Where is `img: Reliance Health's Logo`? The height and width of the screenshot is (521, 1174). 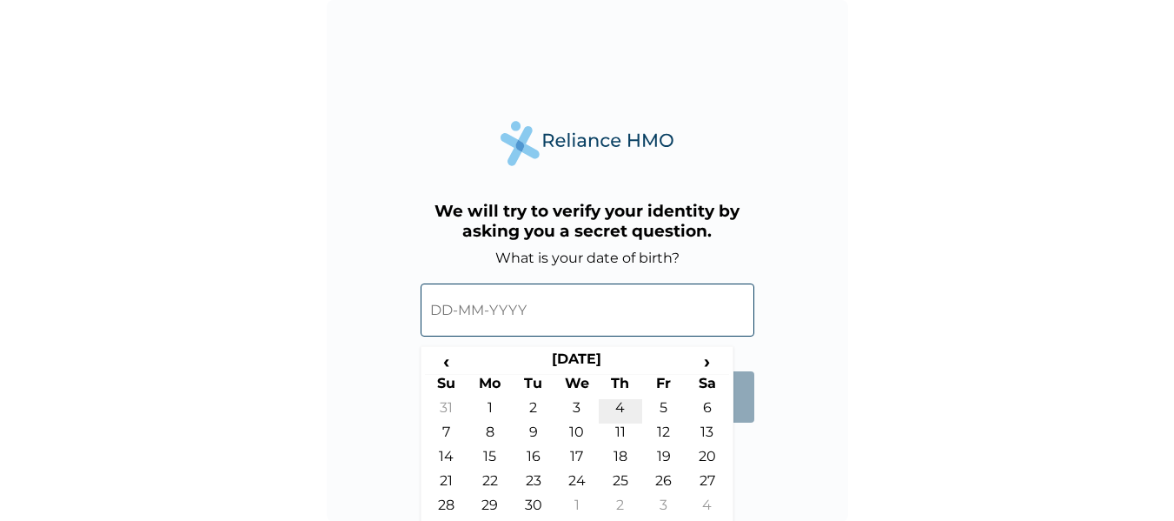 img: Reliance Health's Logo is located at coordinates (588, 143).